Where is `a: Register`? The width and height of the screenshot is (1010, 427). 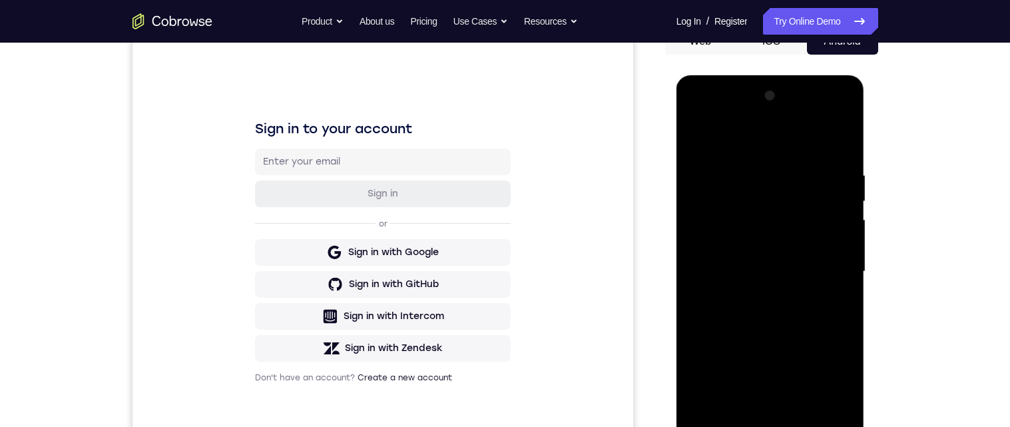
a: Register is located at coordinates (730, 21).